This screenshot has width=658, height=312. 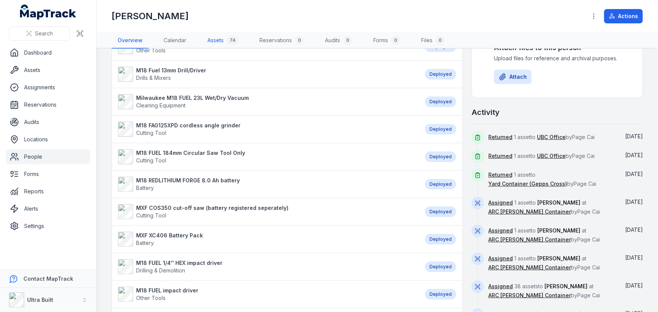 I want to click on a: Assignments, so click(x=48, y=87).